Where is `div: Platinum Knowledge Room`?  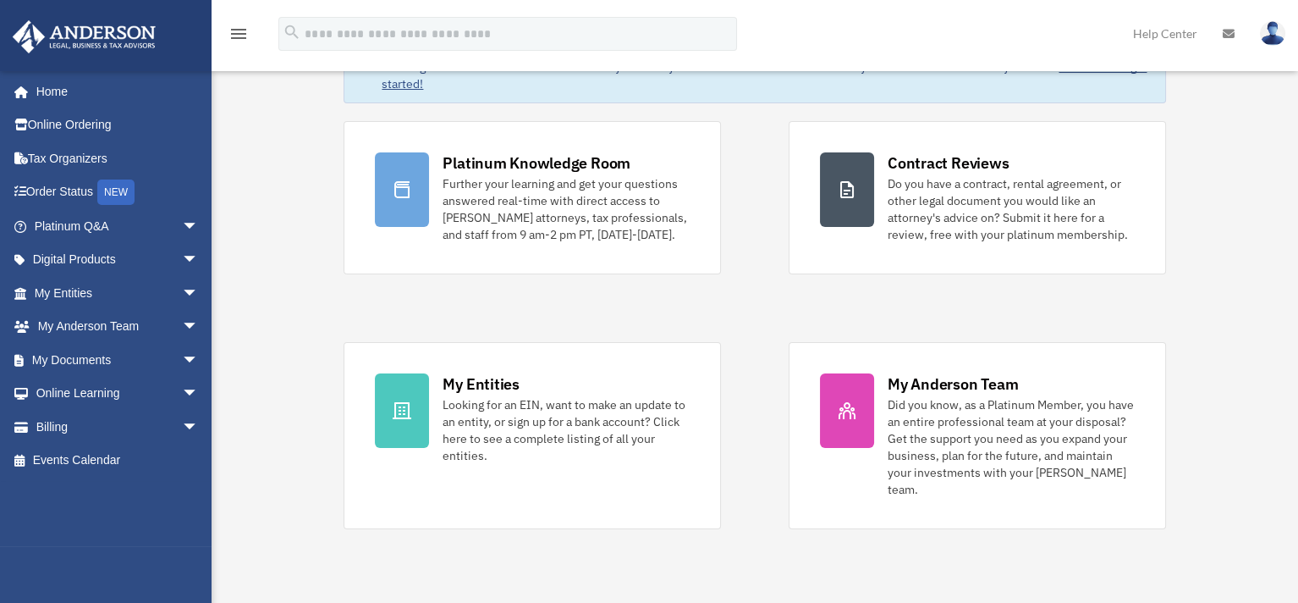
div: Platinum Knowledge Room is located at coordinates (537, 163).